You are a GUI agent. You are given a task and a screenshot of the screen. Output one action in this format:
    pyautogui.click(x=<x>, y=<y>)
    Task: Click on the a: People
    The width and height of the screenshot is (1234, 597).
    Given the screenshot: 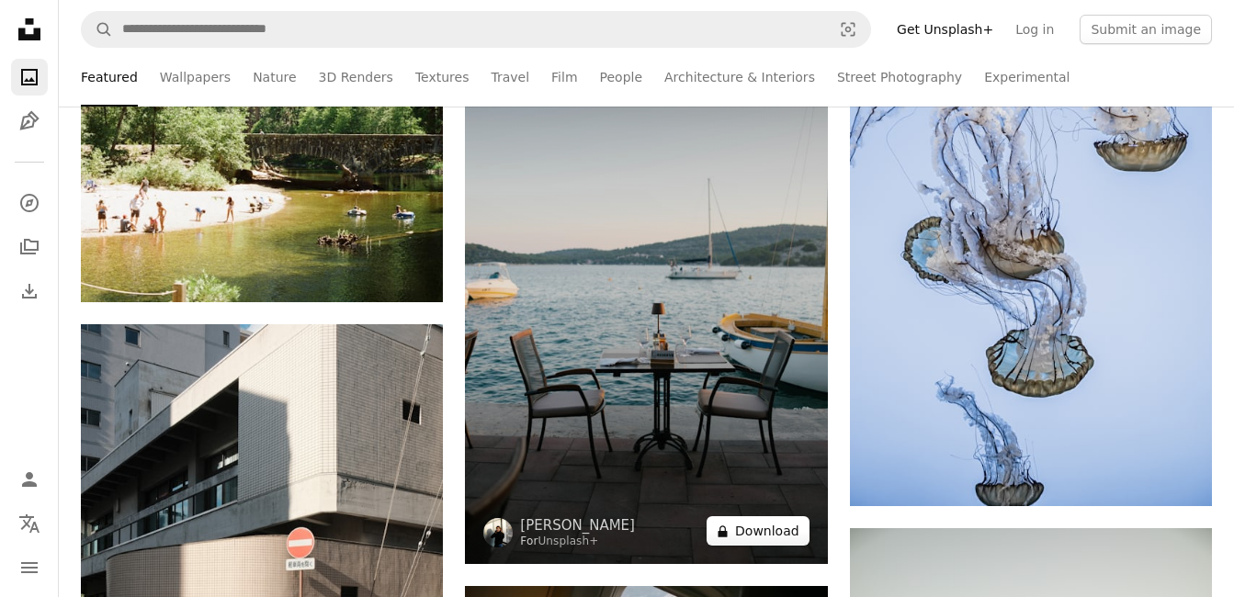 What is the action you would take?
    pyautogui.click(x=621, y=77)
    